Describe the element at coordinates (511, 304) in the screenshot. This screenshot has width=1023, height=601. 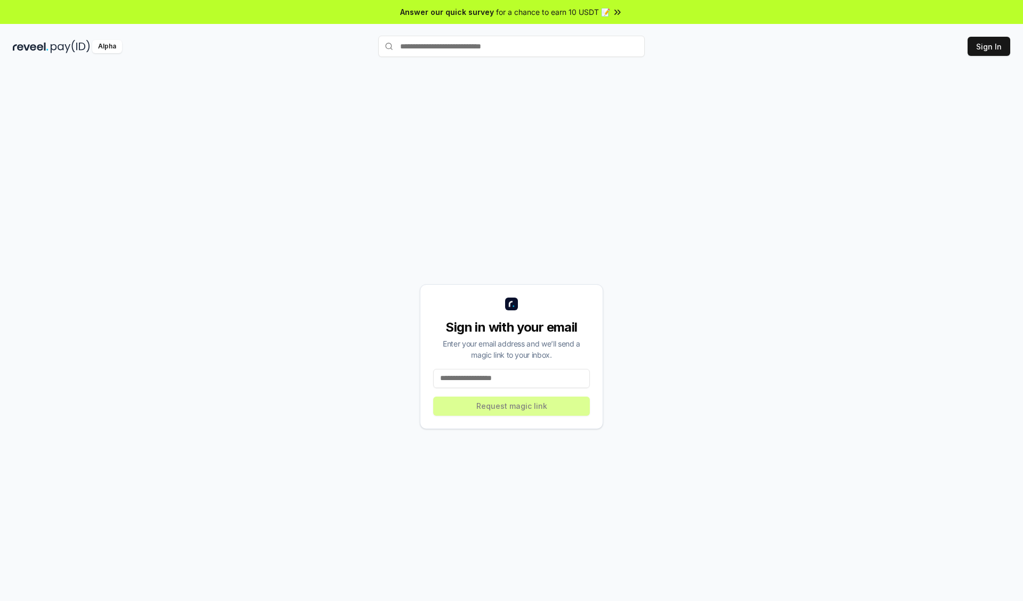
I see `img: logo_small` at that location.